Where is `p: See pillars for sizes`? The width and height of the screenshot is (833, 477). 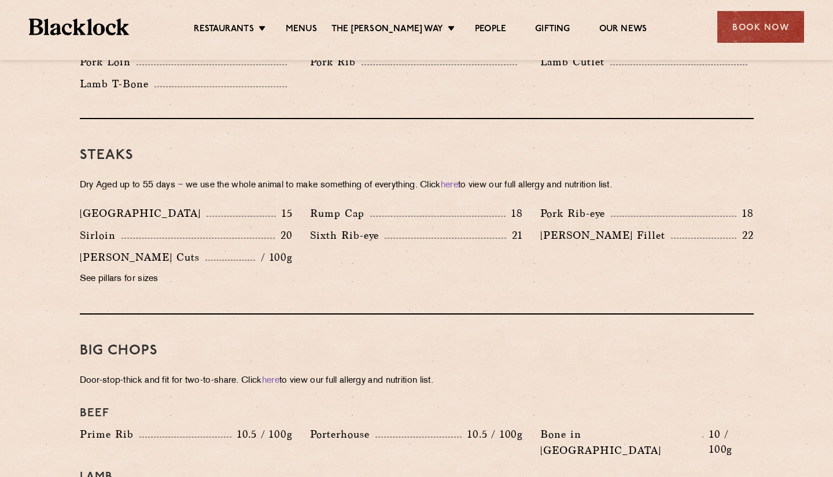
p: See pillars for sizes is located at coordinates (186, 279).